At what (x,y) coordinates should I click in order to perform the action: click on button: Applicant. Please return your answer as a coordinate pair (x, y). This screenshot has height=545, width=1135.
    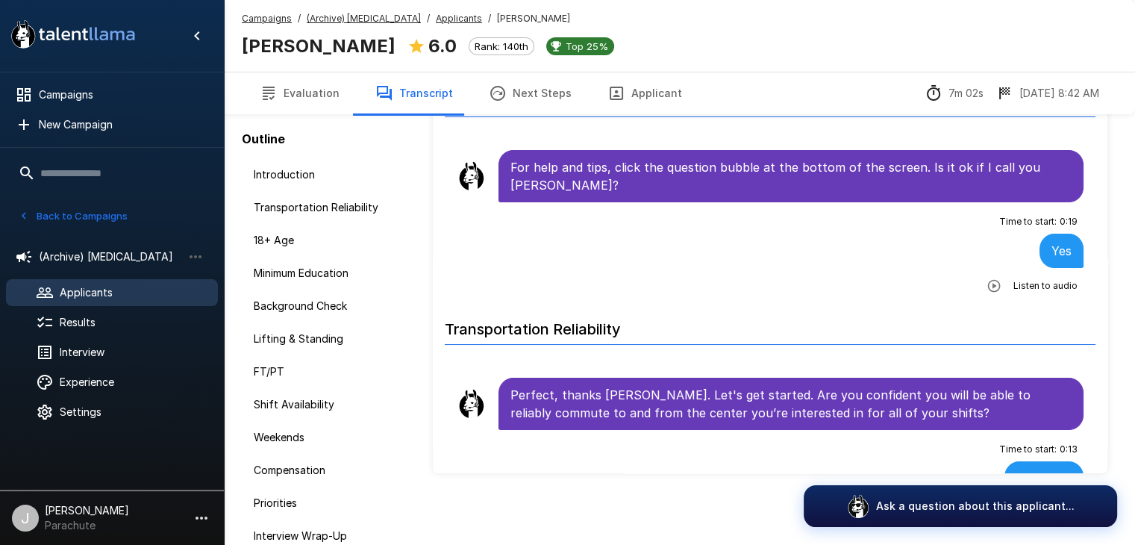
    Looking at the image, I should click on (645, 93).